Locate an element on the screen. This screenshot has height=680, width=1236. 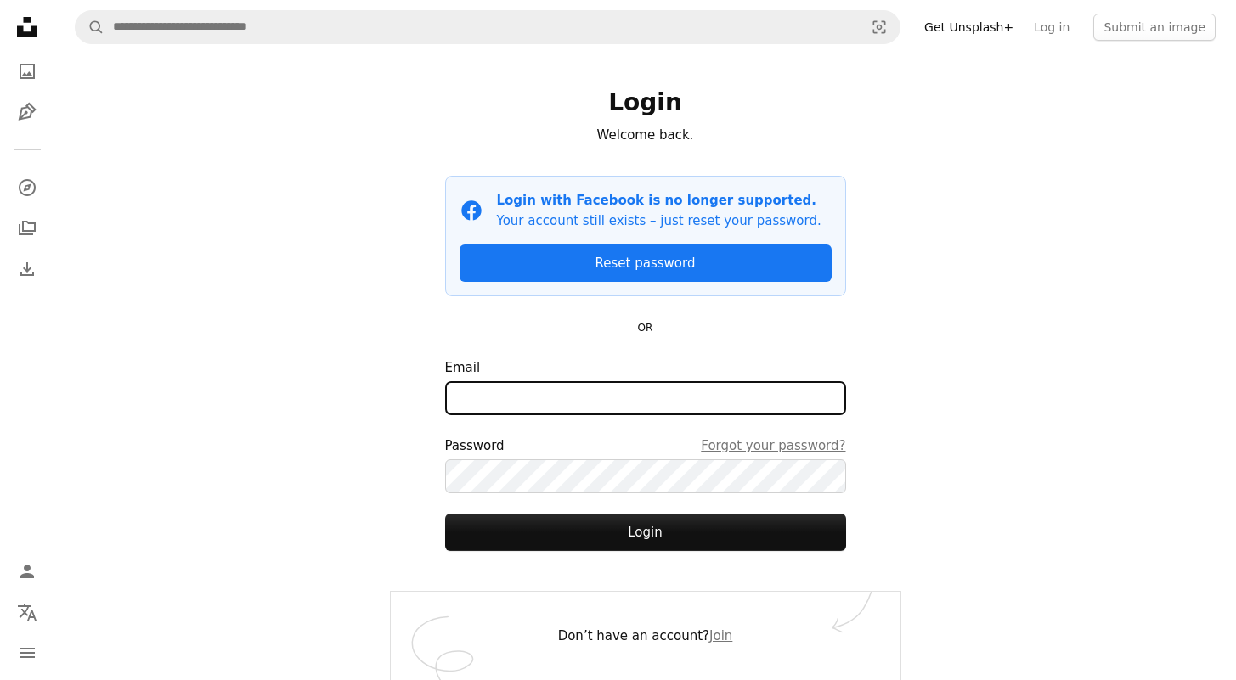
p: Your account still exists – just reset your password. is located at coordinates (659, 221).